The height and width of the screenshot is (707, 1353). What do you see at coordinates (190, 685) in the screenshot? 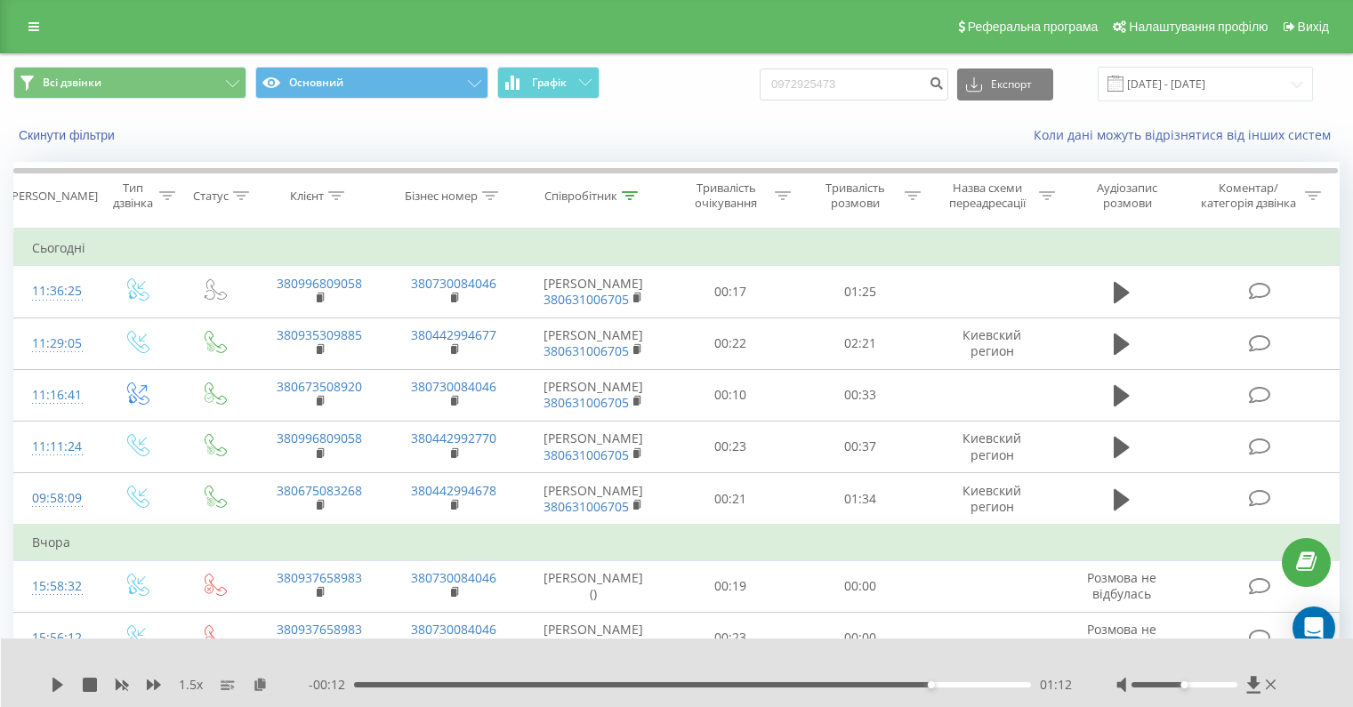
I see `span: 1.5 x` at bounding box center [190, 685].